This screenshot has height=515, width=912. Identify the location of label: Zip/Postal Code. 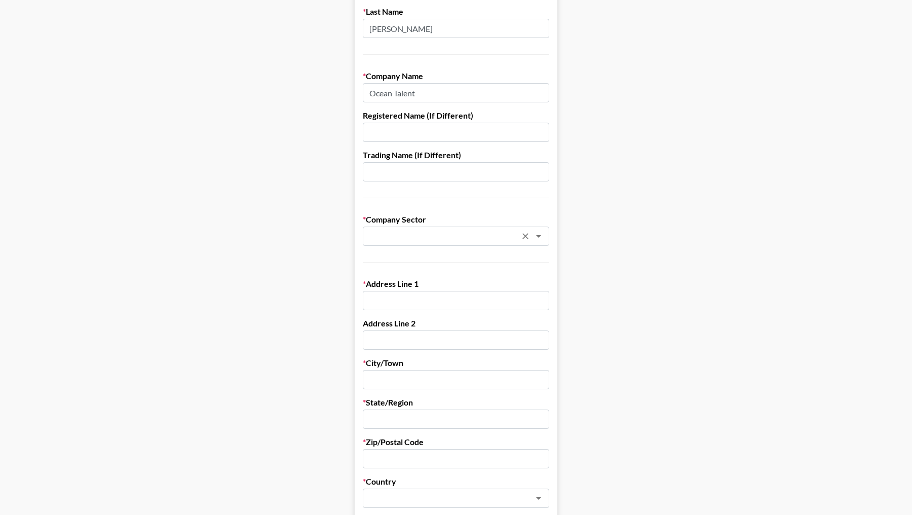
(456, 442).